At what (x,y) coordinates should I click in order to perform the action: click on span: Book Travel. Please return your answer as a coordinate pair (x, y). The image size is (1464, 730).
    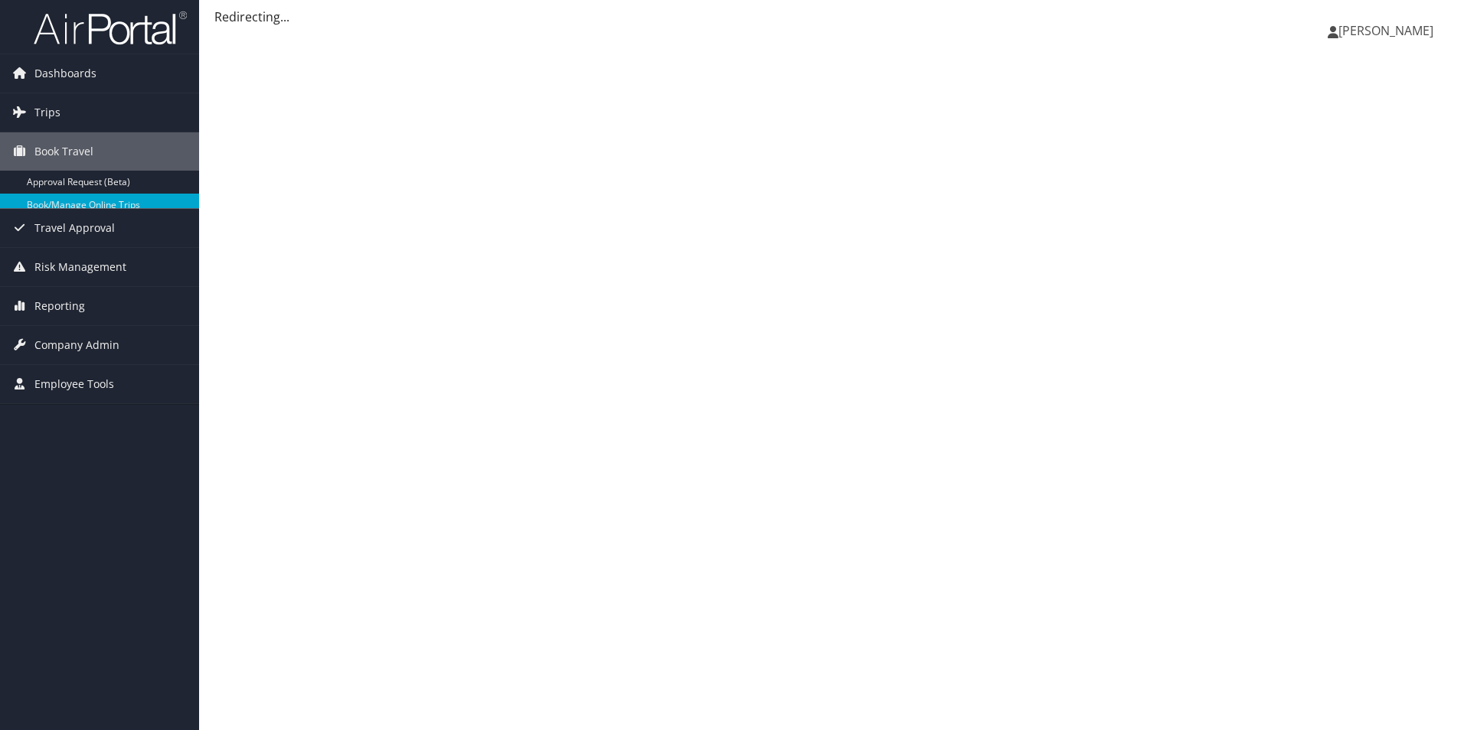
    Looking at the image, I should click on (64, 152).